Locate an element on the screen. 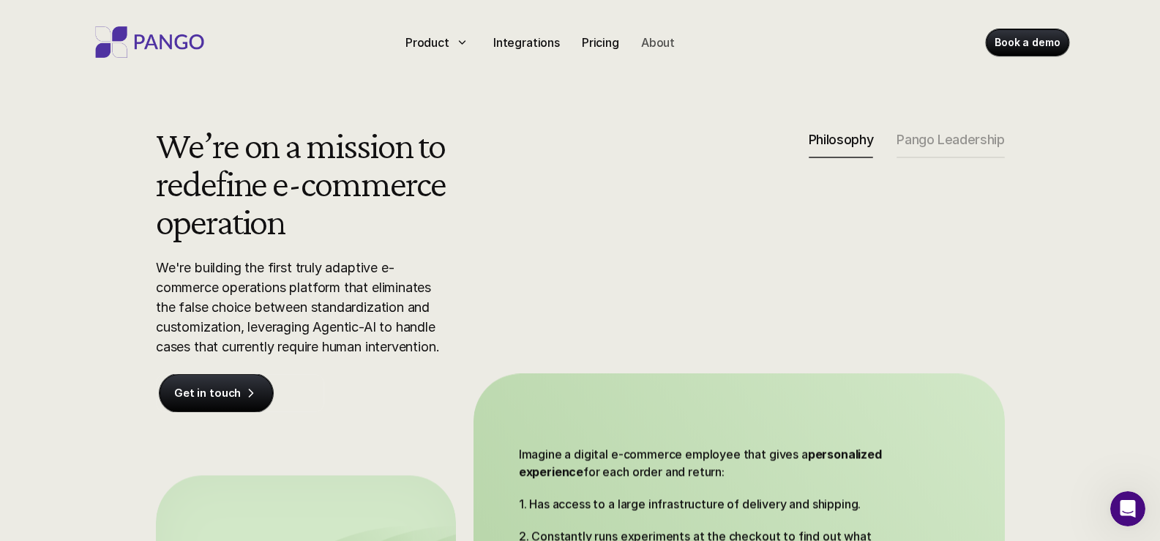 The width and height of the screenshot is (1160, 541). p: Pricing is located at coordinates (600, 42).